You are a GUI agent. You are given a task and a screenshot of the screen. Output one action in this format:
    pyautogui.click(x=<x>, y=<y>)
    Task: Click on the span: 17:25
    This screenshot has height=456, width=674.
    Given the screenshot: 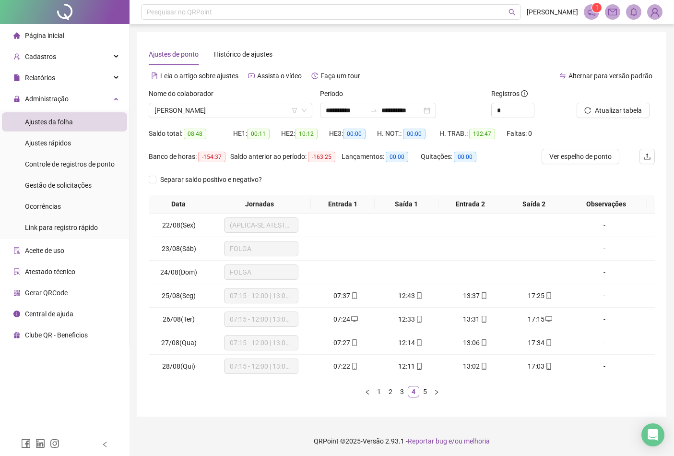 What is the action you would take?
    pyautogui.click(x=536, y=296)
    